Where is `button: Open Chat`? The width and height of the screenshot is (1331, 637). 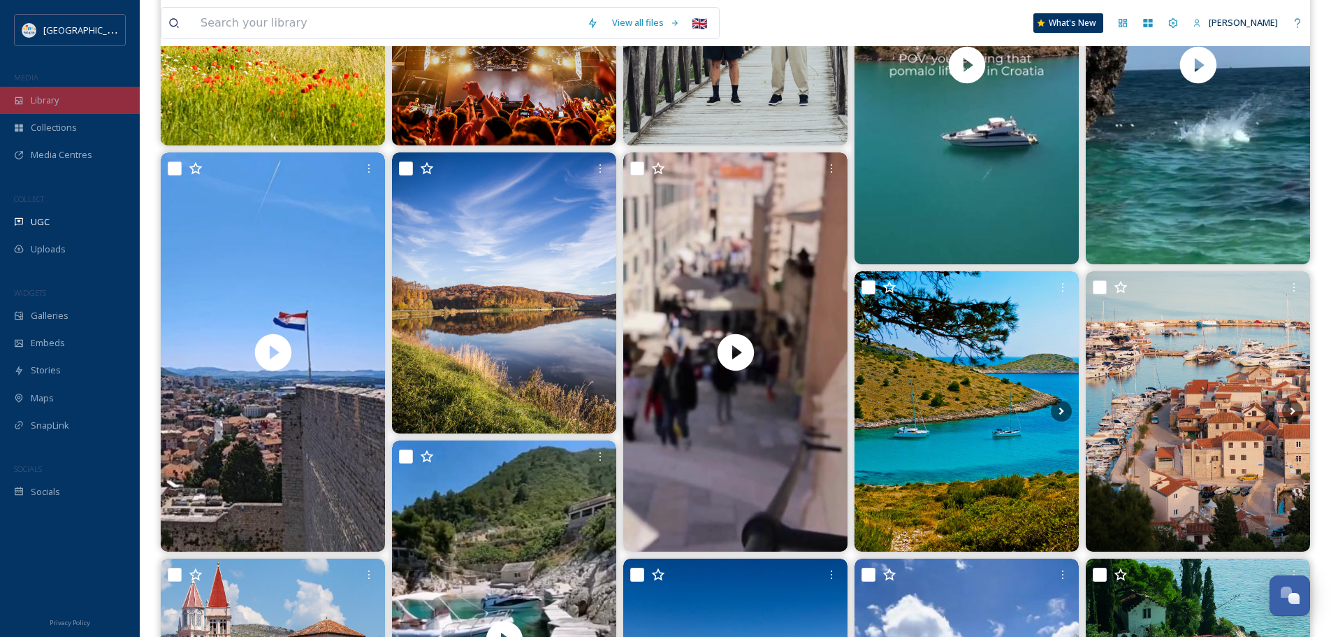
button: Open Chat is located at coordinates (1290, 595).